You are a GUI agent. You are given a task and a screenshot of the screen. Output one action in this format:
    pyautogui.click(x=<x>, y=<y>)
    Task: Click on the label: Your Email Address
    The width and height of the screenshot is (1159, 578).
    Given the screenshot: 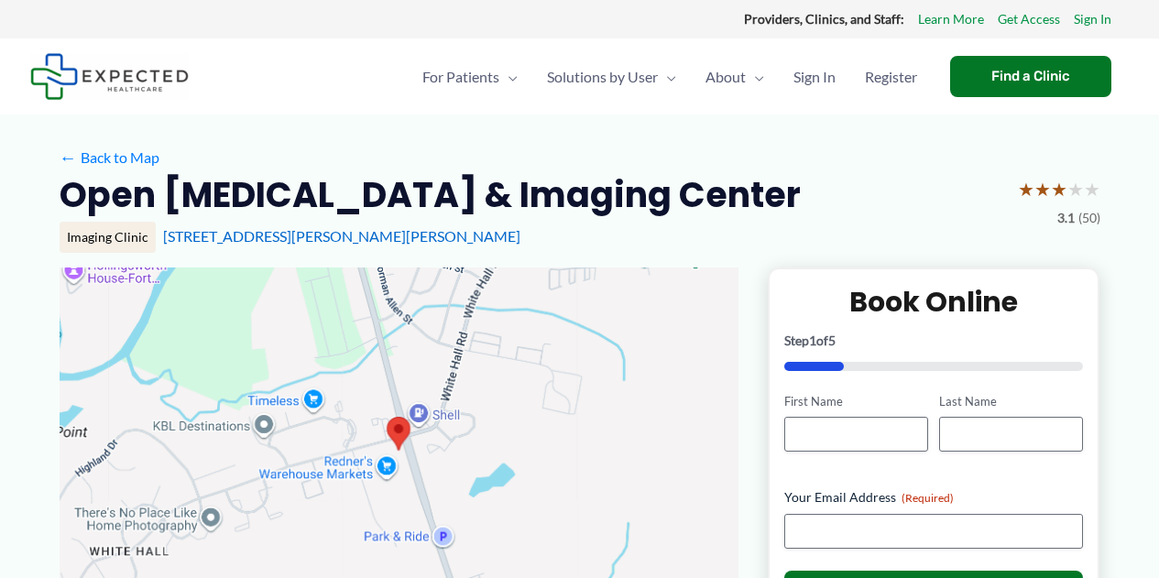 What is the action you would take?
    pyautogui.click(x=934, y=498)
    